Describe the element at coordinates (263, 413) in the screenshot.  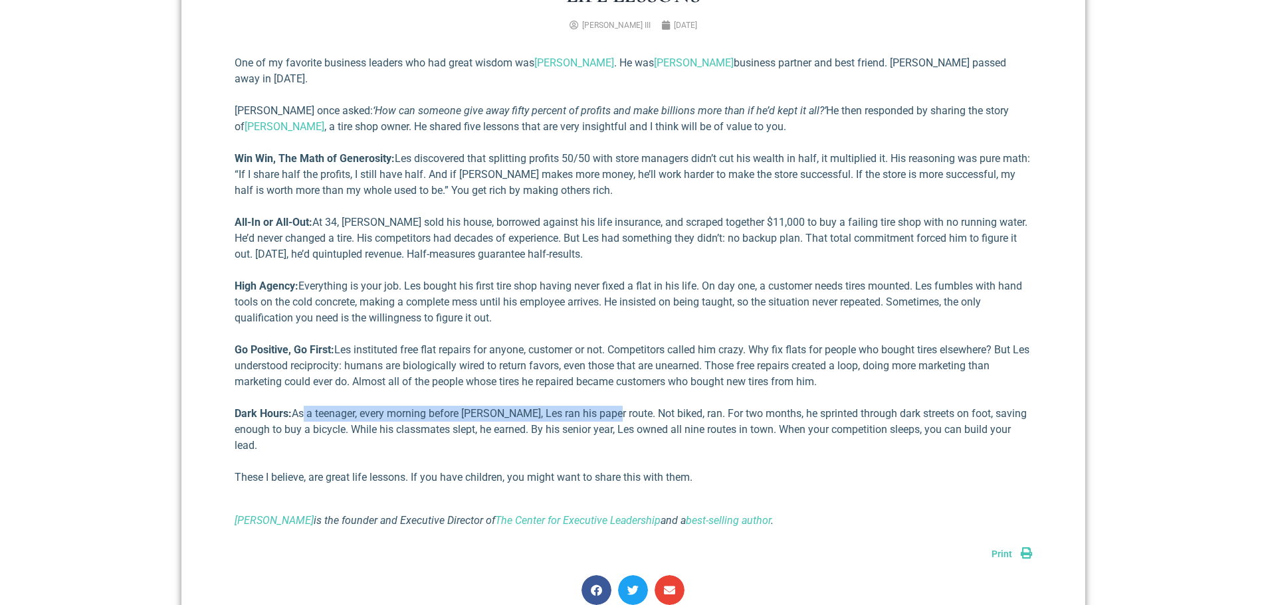
I see `strong: Dark Hours:` at that location.